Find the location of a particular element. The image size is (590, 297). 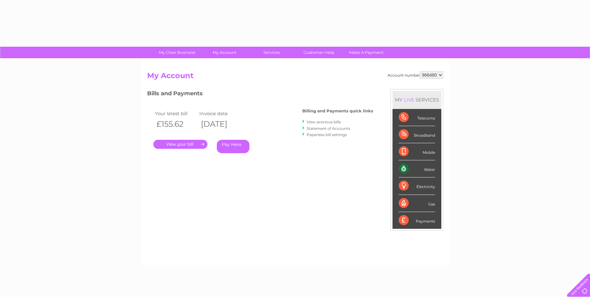

div: Telecoms is located at coordinates (417, 117).